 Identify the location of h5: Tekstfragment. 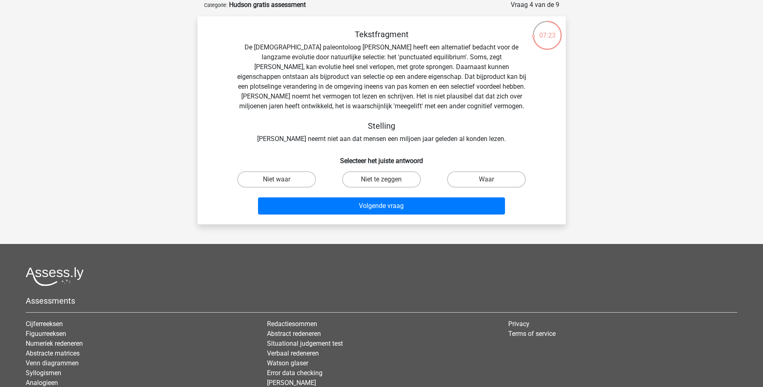
(382, 34).